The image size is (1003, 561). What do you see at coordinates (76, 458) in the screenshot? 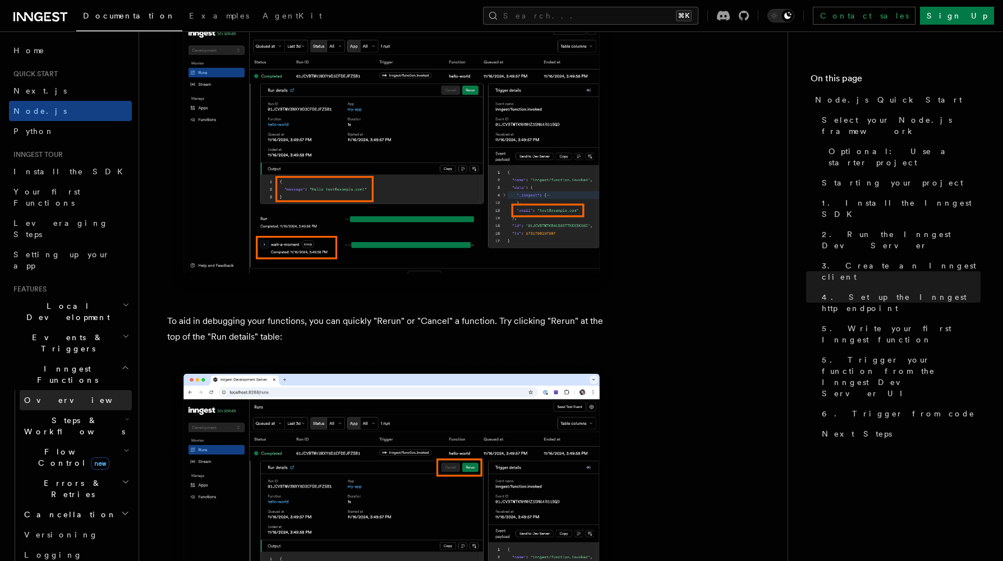
I see `button: Flow Controlnew` at bounding box center [76, 458].